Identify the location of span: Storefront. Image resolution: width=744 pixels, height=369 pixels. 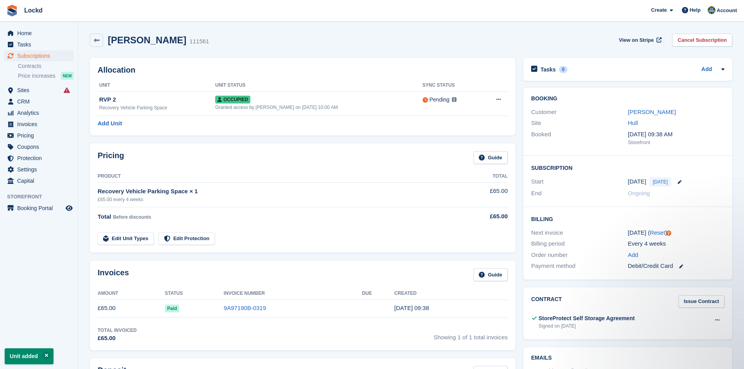
(42, 197).